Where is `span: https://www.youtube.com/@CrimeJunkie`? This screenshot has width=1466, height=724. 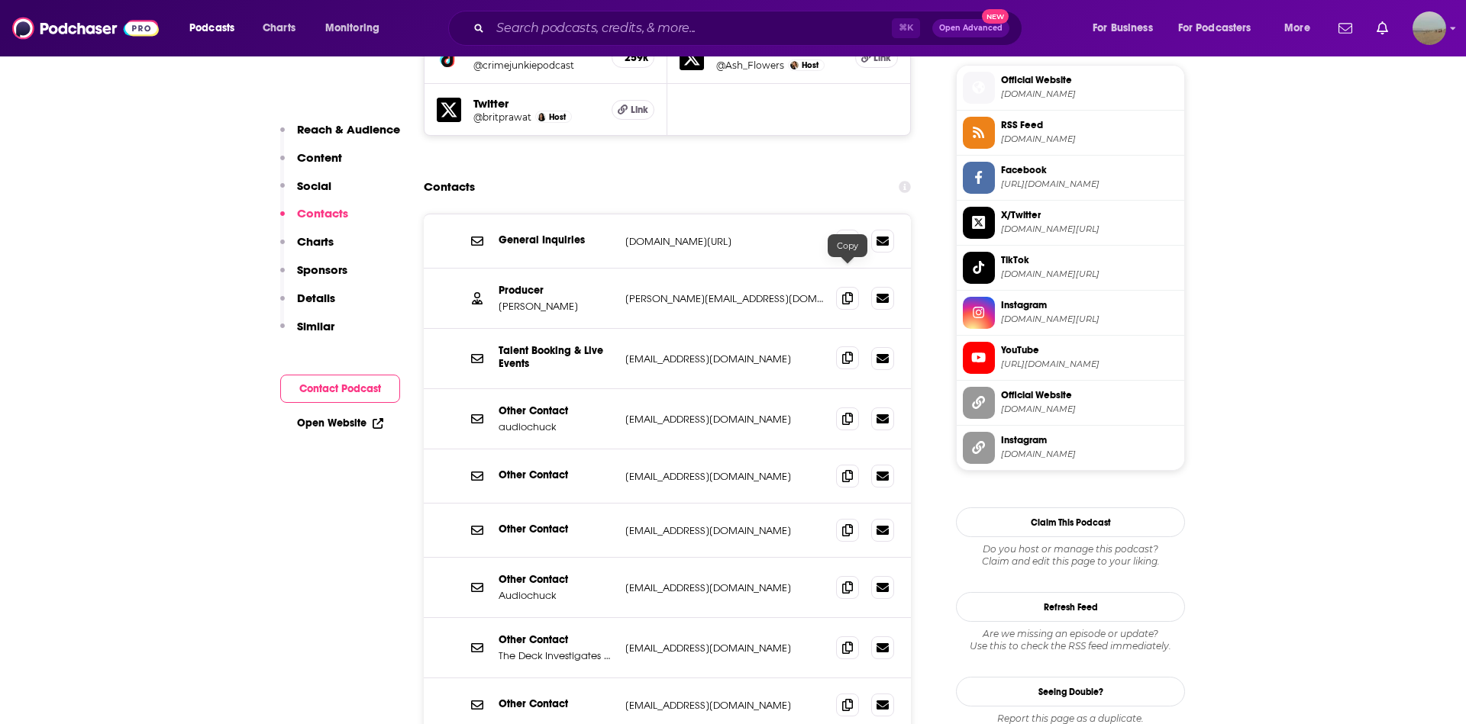 span: https://www.youtube.com/@CrimeJunkie is located at coordinates (1089, 364).